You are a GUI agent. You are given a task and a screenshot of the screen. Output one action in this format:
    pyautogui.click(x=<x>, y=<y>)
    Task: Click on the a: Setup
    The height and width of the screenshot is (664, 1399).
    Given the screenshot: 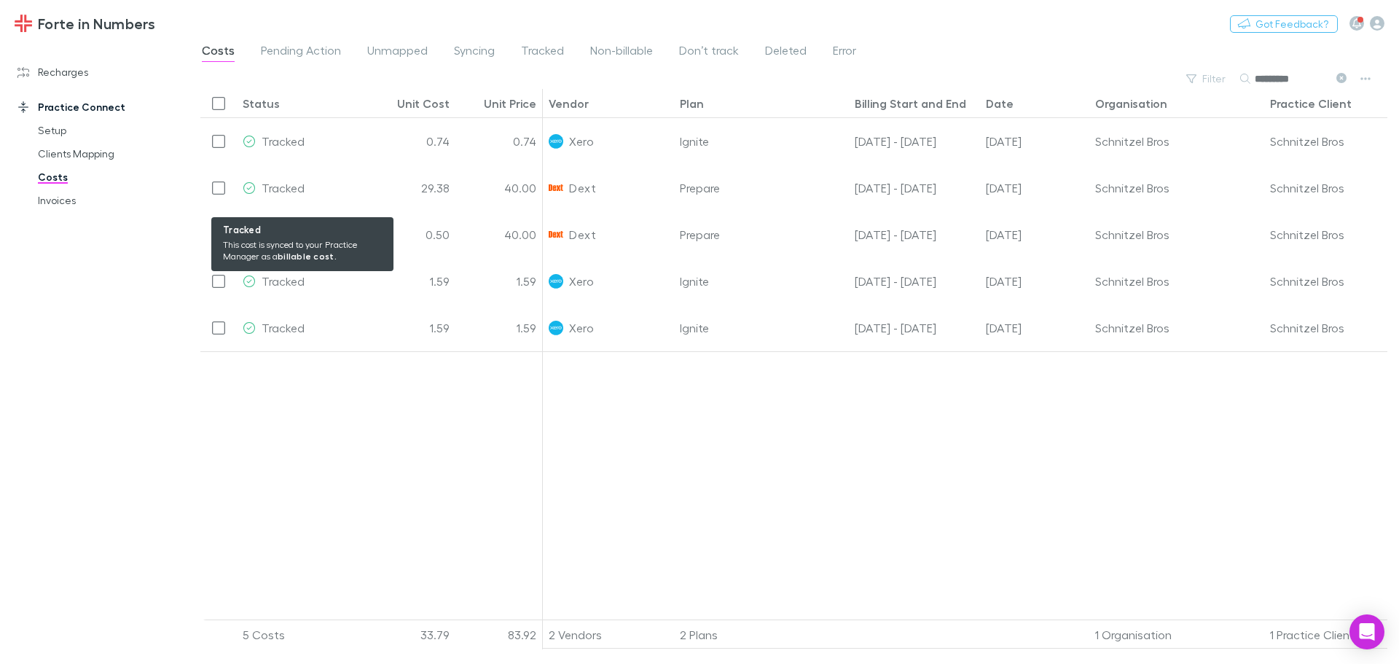 What is the action you would take?
    pyautogui.click(x=110, y=130)
    